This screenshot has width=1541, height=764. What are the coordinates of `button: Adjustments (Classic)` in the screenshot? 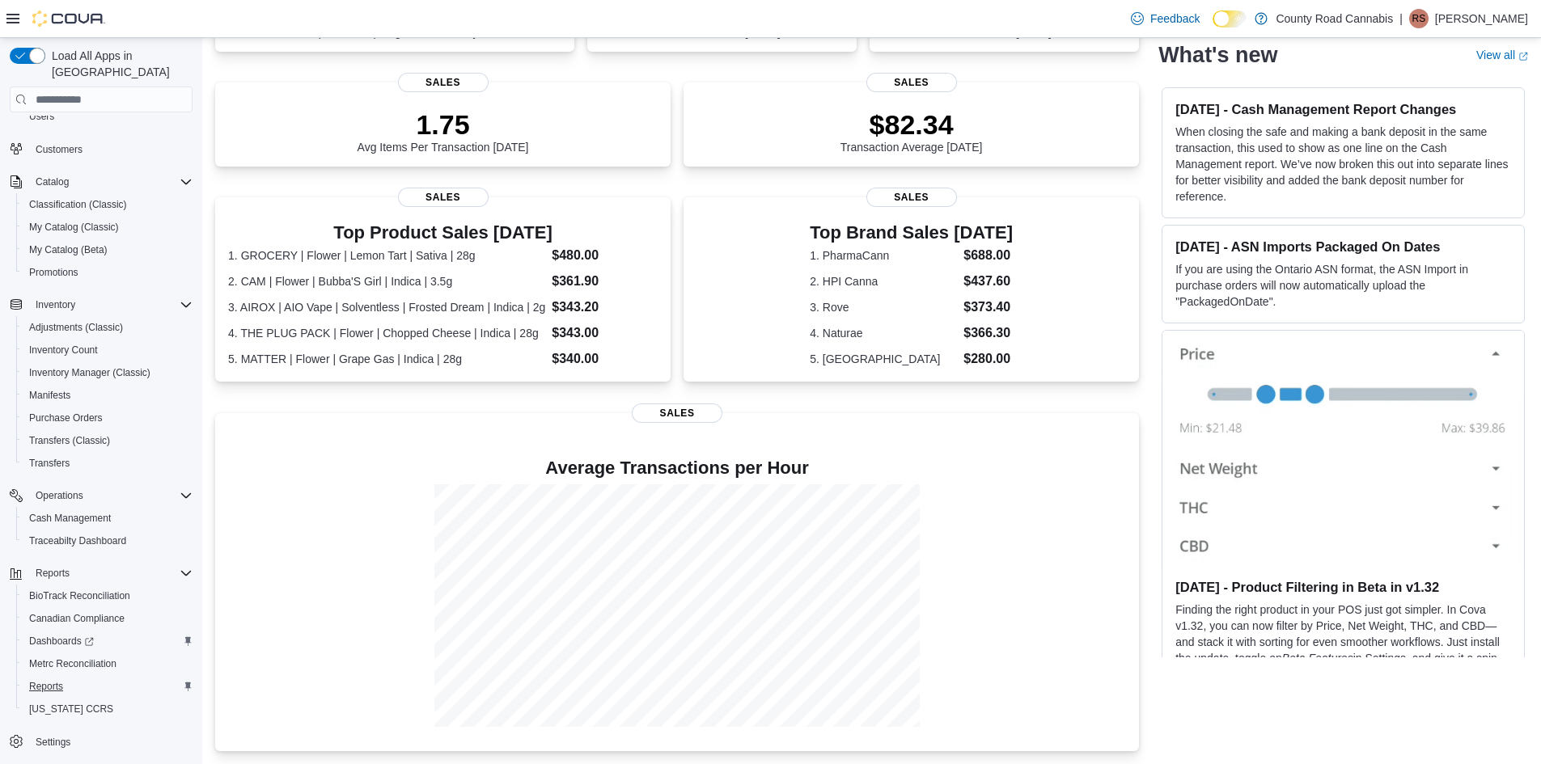 It's located at (108, 328).